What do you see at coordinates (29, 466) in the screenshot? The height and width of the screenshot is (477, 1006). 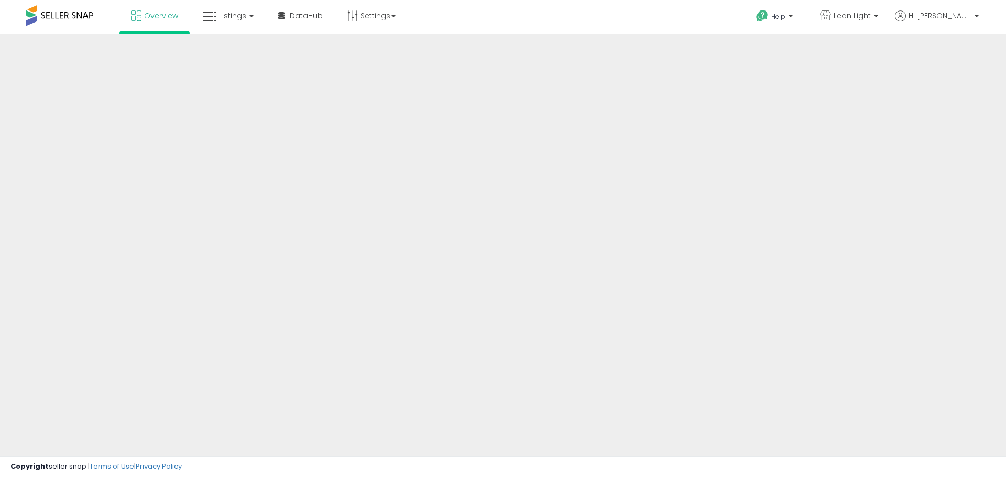 I see `strong: Copyright` at bounding box center [29, 466].